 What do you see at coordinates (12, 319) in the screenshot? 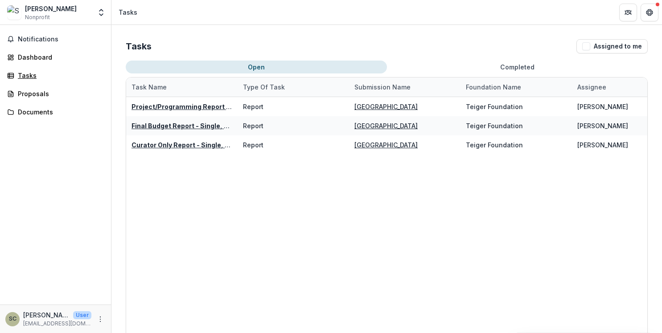
I see `div: Sara Cluggish` at bounding box center [12, 319].